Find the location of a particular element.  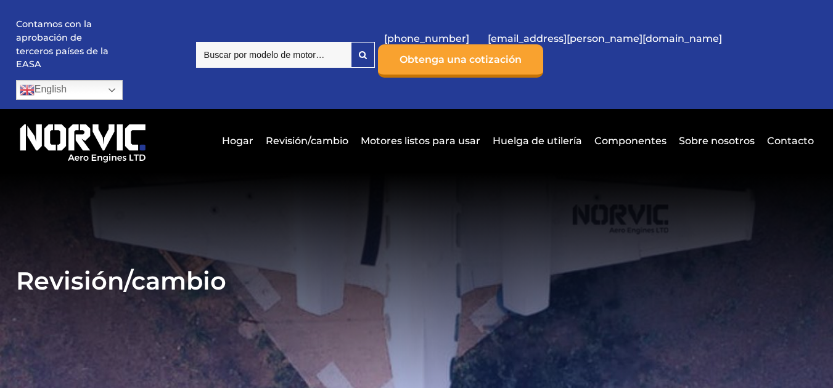

font: Motores listos para usar is located at coordinates (421, 141).